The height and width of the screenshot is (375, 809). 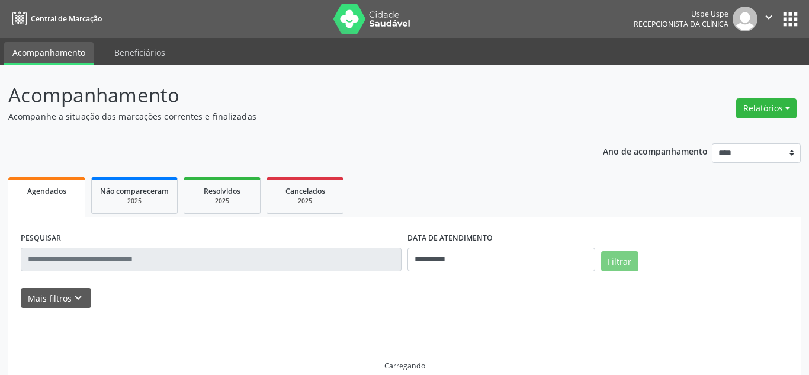 What do you see at coordinates (450, 238) in the screenshot?
I see `label: DATA DE ATENDIMENTO` at bounding box center [450, 238].